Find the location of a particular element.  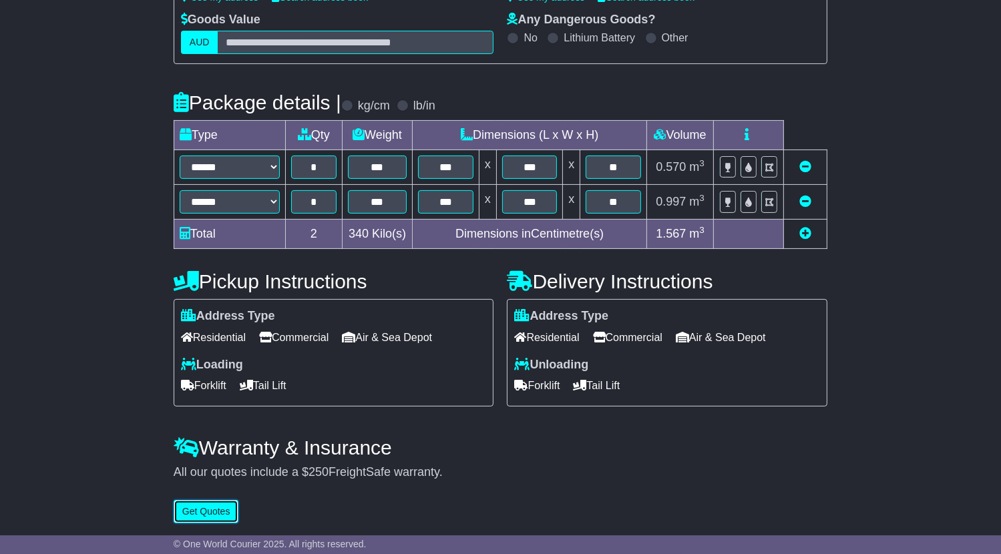

td: Volume is located at coordinates (681, 136).